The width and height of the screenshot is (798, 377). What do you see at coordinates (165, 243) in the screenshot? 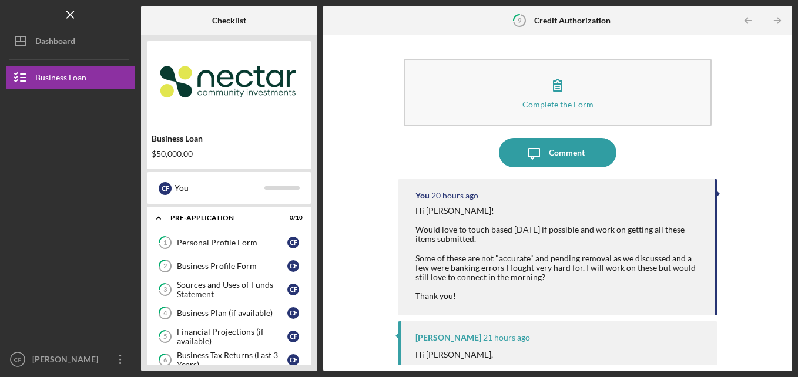
I see `tspan: 1` at bounding box center [165, 243].